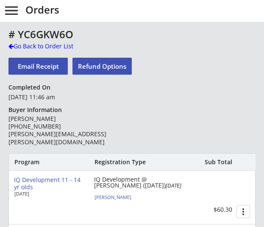  Describe the element at coordinates (52, 46) in the screenshot. I see `div: Go Back to Order List` at that location.